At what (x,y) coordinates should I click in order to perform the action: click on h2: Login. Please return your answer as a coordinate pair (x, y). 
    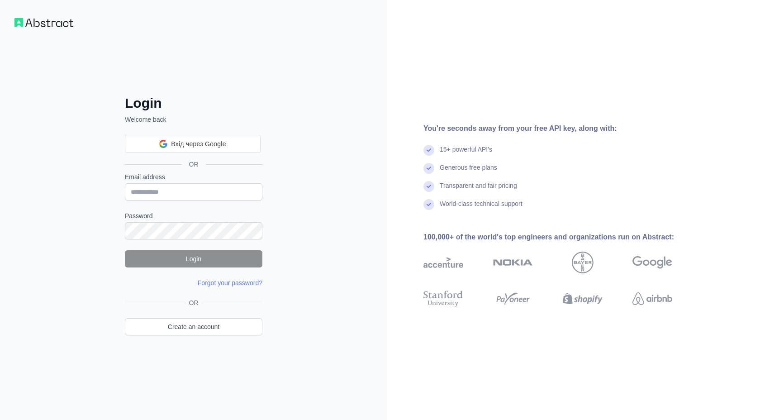
    Looking at the image, I should click on (194, 103).